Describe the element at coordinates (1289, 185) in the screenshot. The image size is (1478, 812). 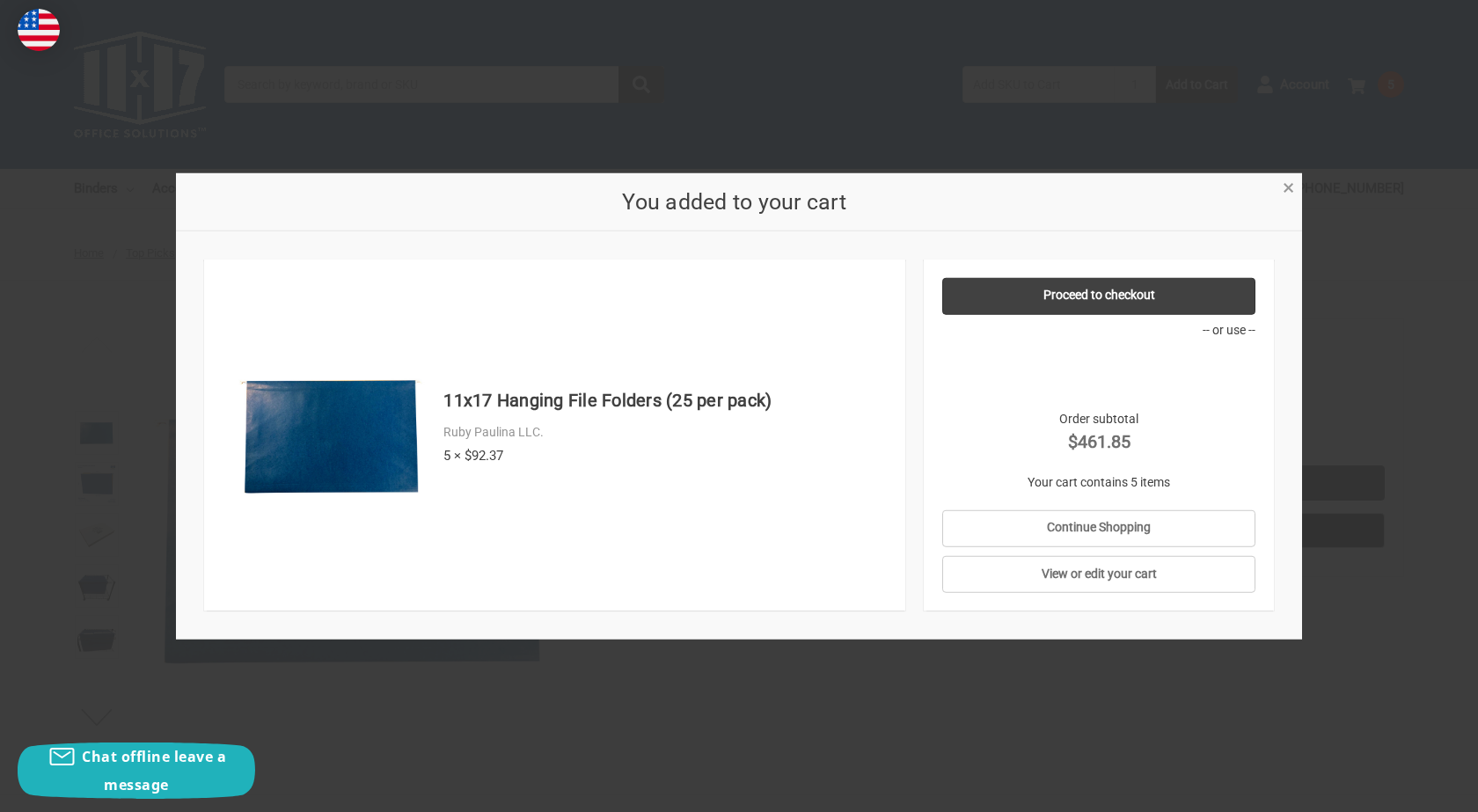
I see `a: Close` at that location.